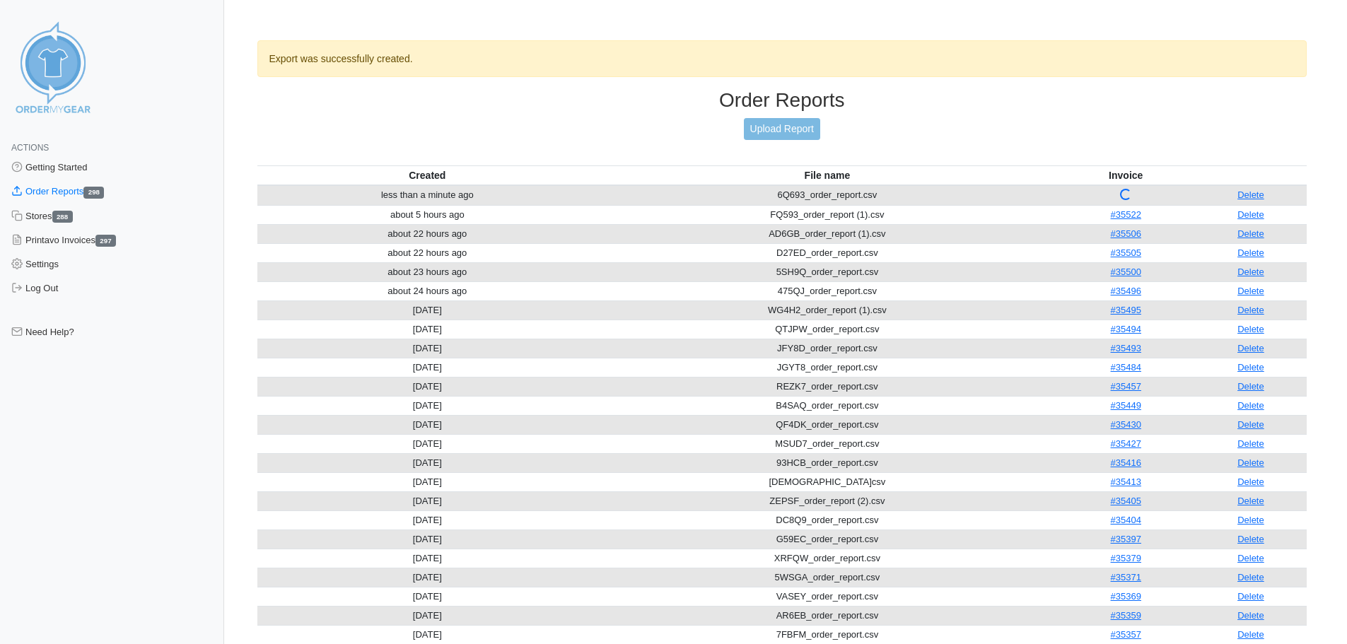 This screenshot has height=644, width=1347. What do you see at coordinates (1126, 596) in the screenshot?
I see `a: #35369` at bounding box center [1126, 596].